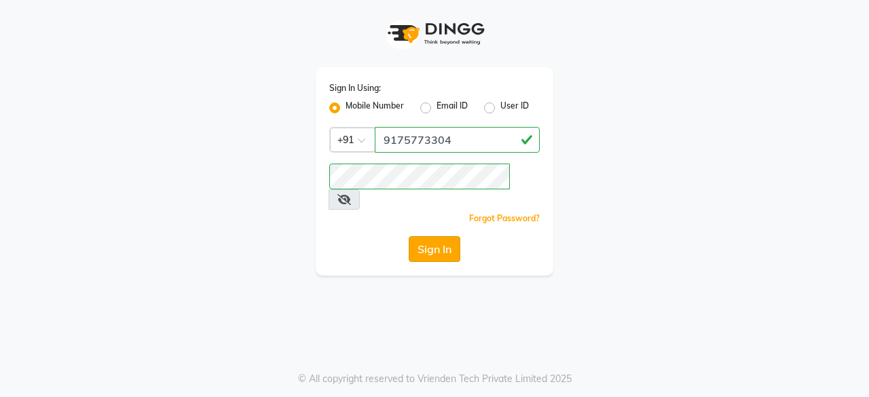  I want to click on label: Mobile Number, so click(375, 108).